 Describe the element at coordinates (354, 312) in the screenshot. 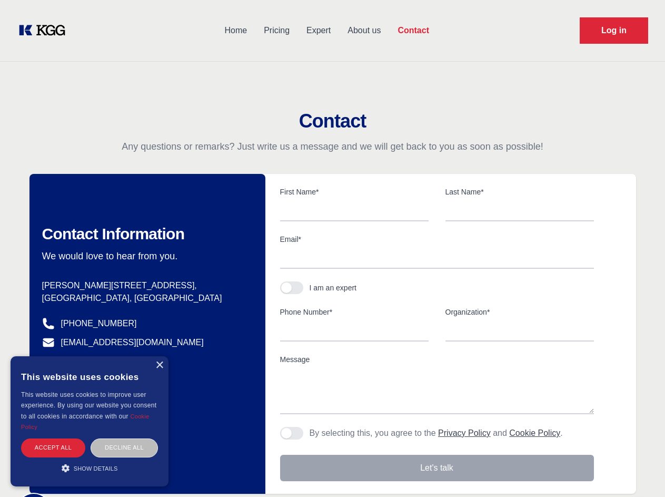

I see `label: Phone Number*` at that location.